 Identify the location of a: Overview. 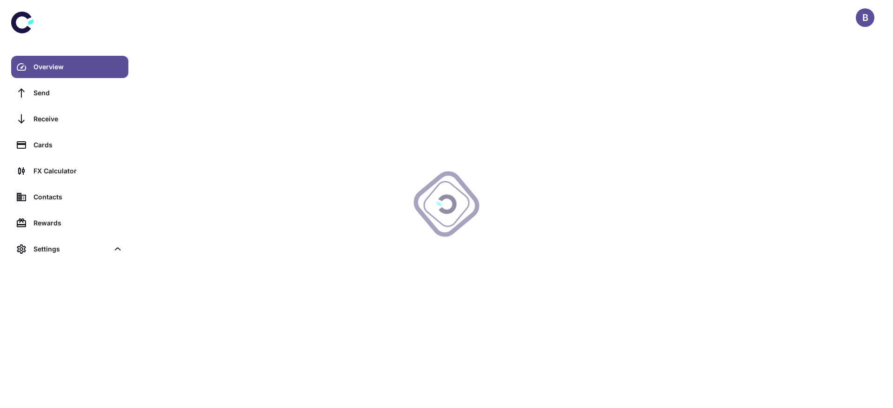
(70, 67).